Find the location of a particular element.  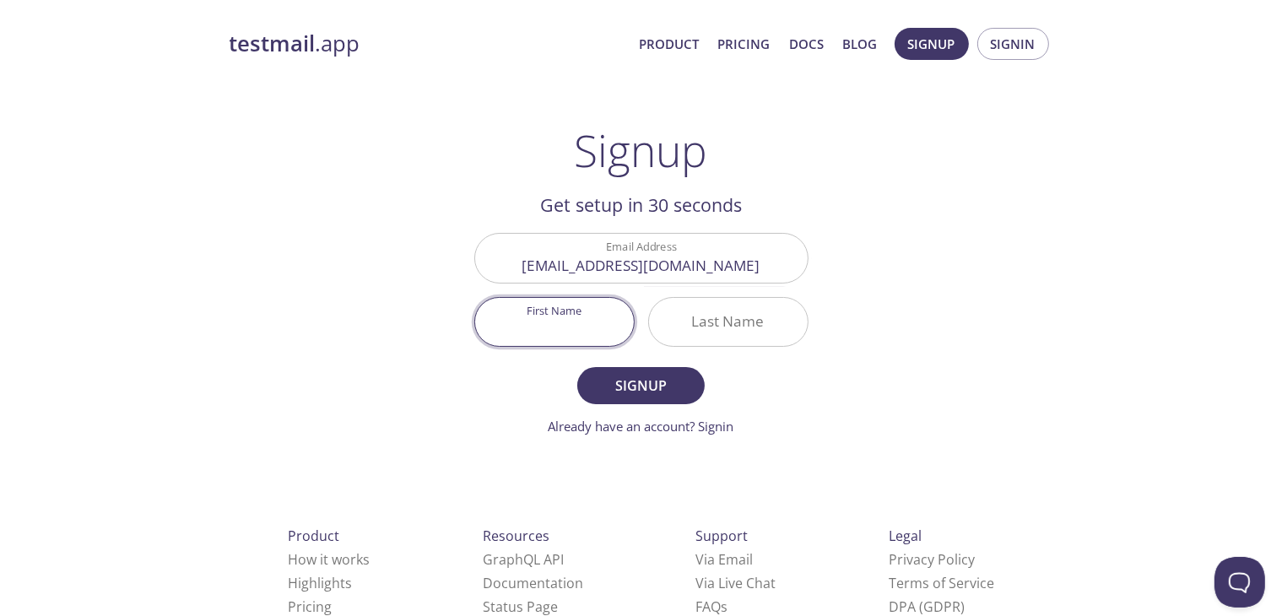

a: Documentation is located at coordinates (532, 583).